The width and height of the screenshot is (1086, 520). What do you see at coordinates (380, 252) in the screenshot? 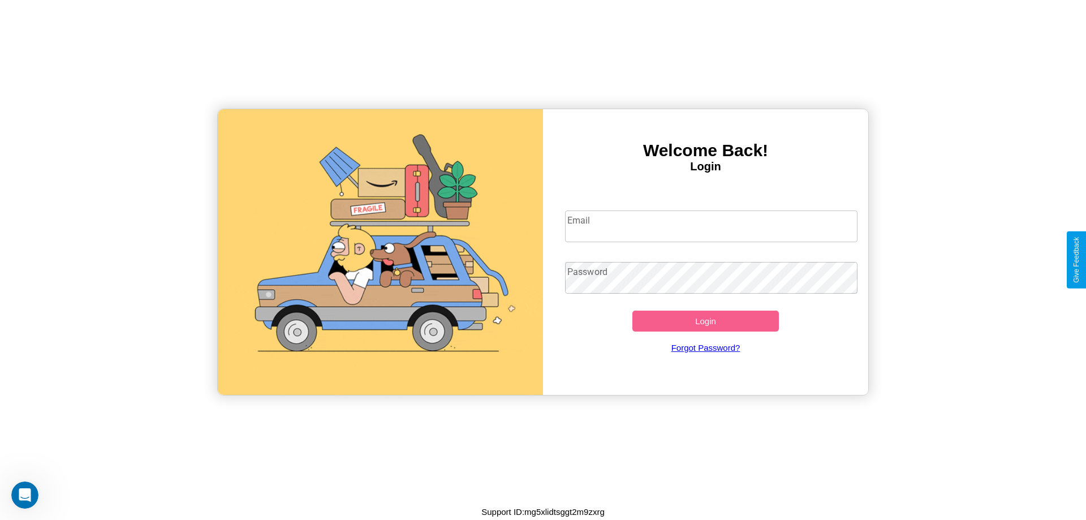
I see `img: gif` at bounding box center [380, 252].